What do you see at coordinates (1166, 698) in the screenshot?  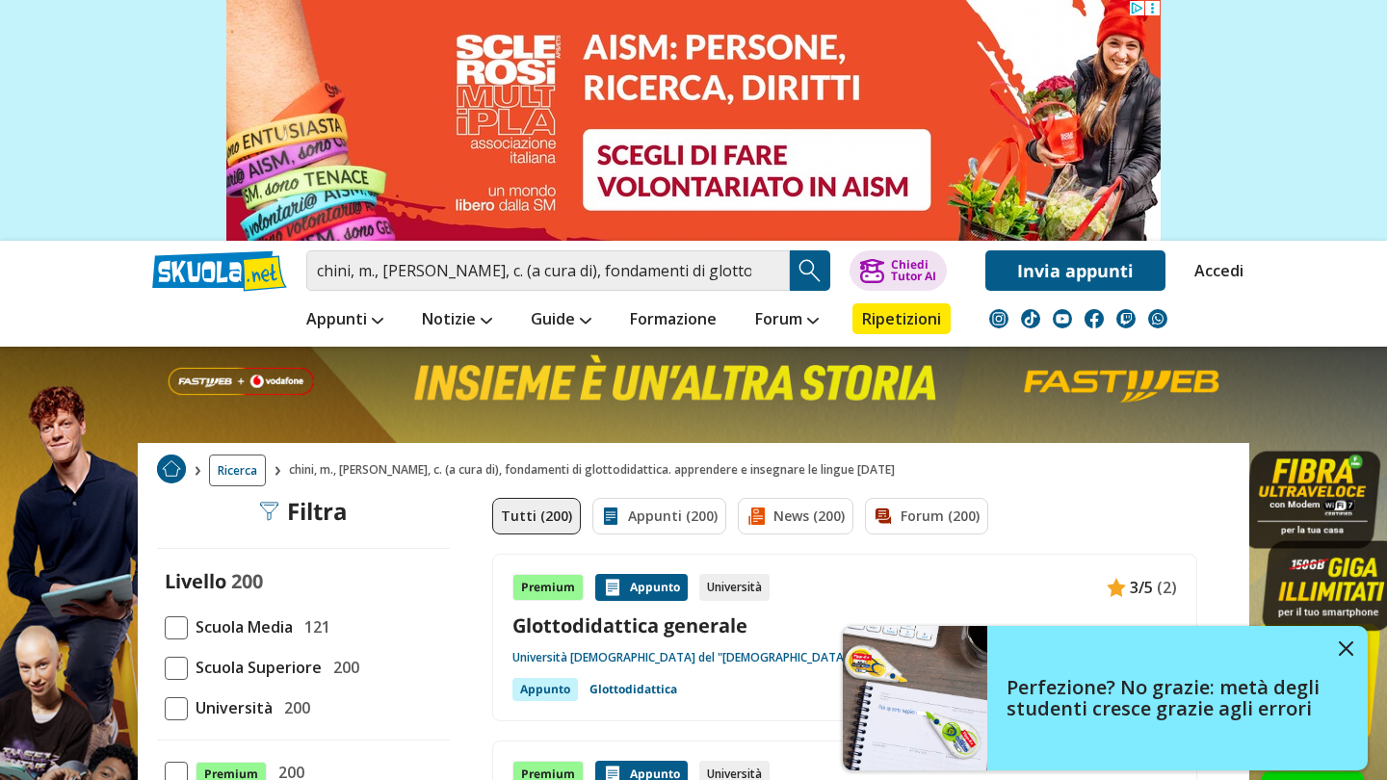 I see `h4: Perfezione? No grazie: metà degli studenti cresce grazie agli errori` at bounding box center [1166, 698].